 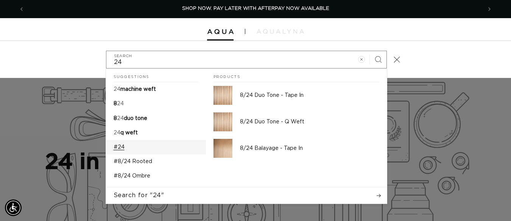 What do you see at coordinates (296, 148) in the screenshot?
I see `a: 8/24 Balayage - Tape In` at bounding box center [296, 148].